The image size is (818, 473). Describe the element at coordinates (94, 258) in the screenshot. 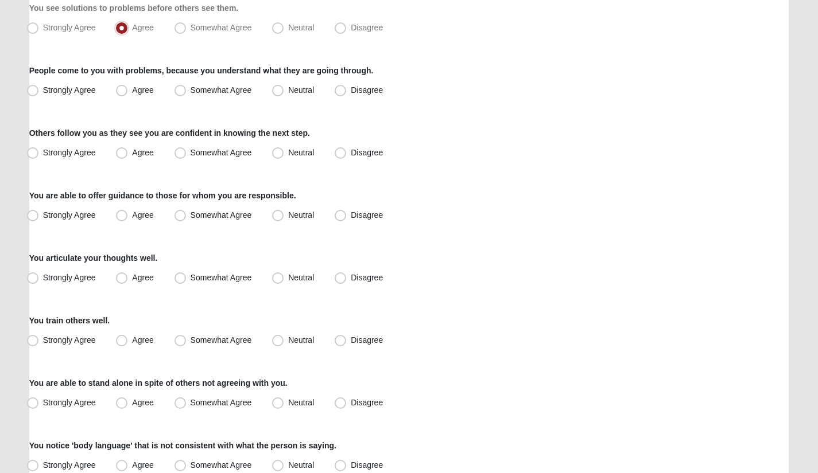

I see `label: You articulate your thoughts well.` at that location.